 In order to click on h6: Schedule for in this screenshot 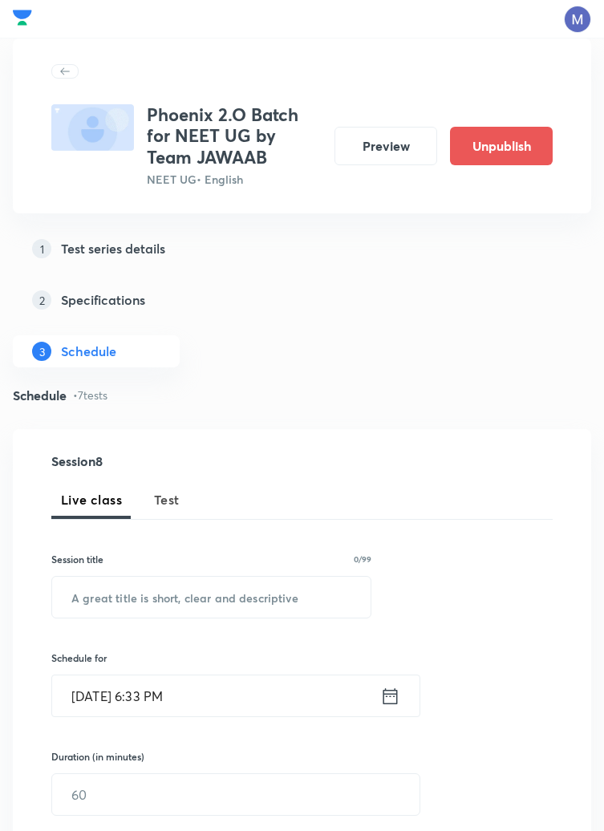, I will do `click(211, 658)`.